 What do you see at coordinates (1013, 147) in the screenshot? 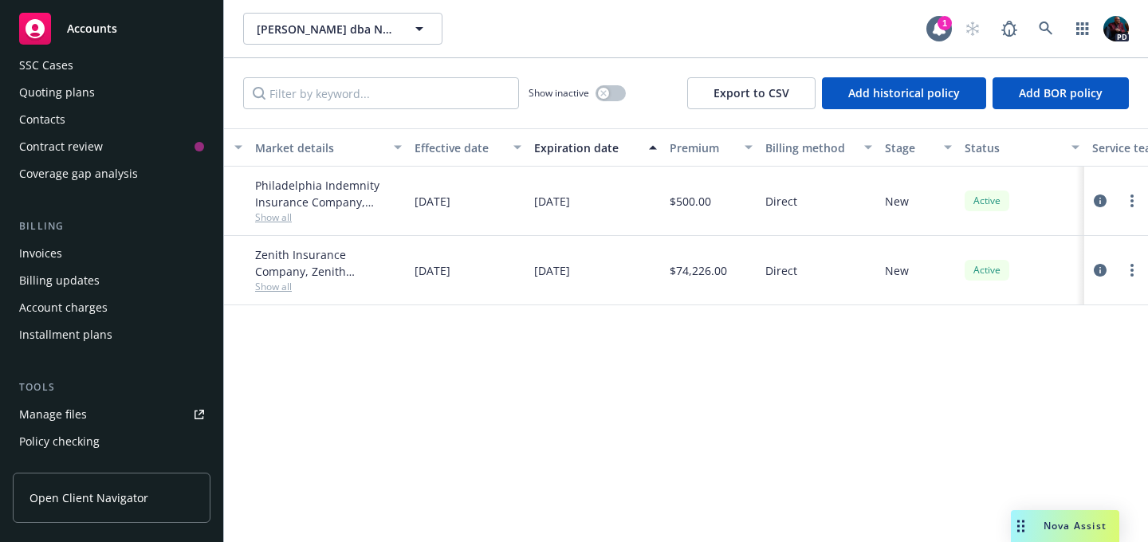
I see `div: Status` at bounding box center [1013, 147].